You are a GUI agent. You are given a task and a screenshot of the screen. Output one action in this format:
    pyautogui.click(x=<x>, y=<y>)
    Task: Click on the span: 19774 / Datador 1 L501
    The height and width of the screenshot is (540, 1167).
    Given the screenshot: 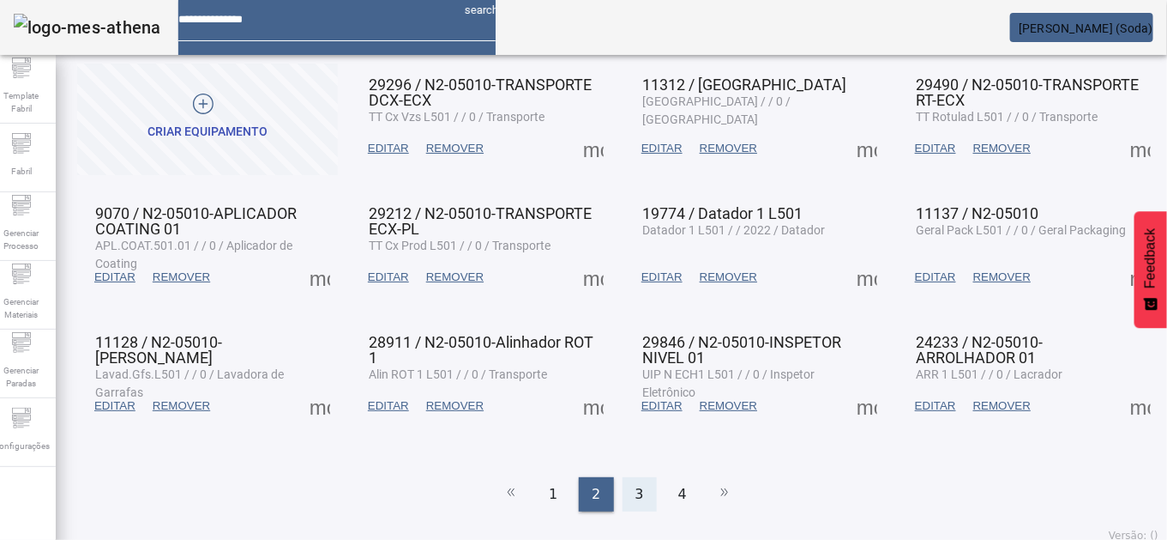 What is the action you would take?
    pyautogui.click(x=722, y=213)
    